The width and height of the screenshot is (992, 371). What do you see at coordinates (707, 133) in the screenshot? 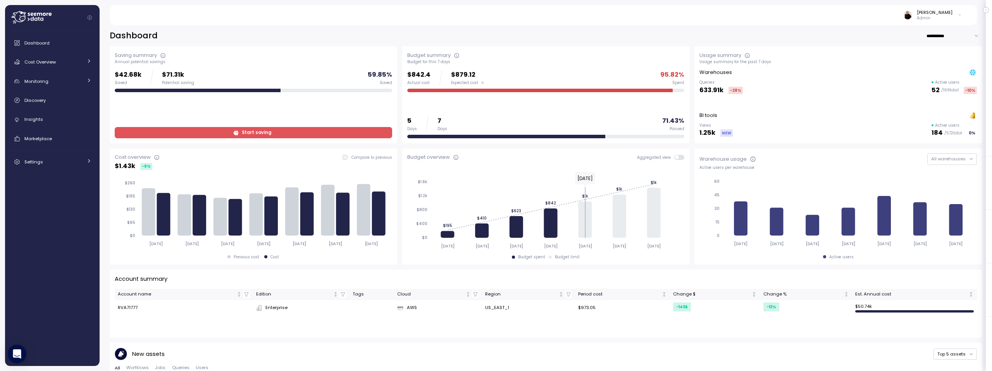
I see `p: 1.25k` at bounding box center [707, 133].